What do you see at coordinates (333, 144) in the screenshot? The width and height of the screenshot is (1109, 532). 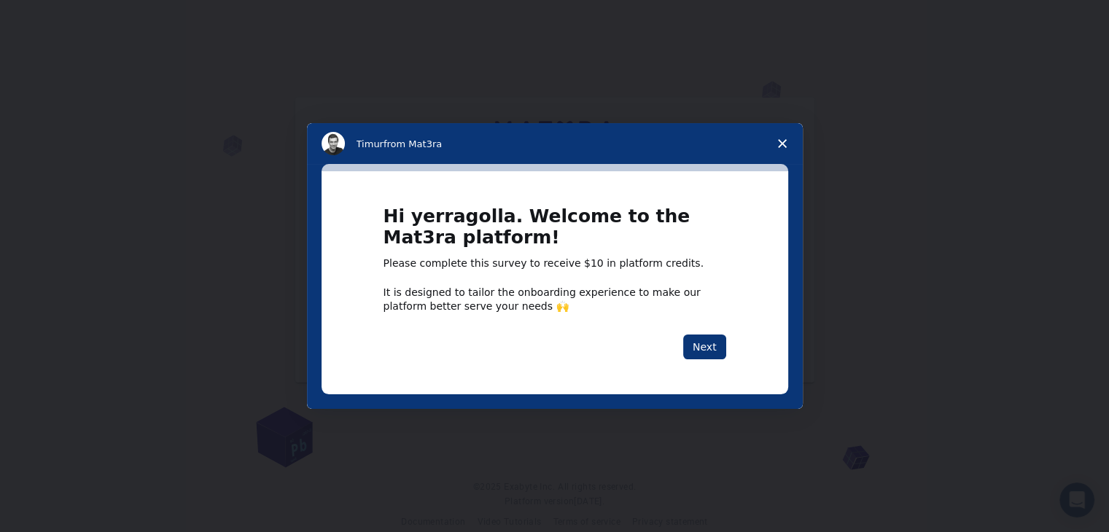 I see `img: Profile image for Timur` at bounding box center [333, 144].